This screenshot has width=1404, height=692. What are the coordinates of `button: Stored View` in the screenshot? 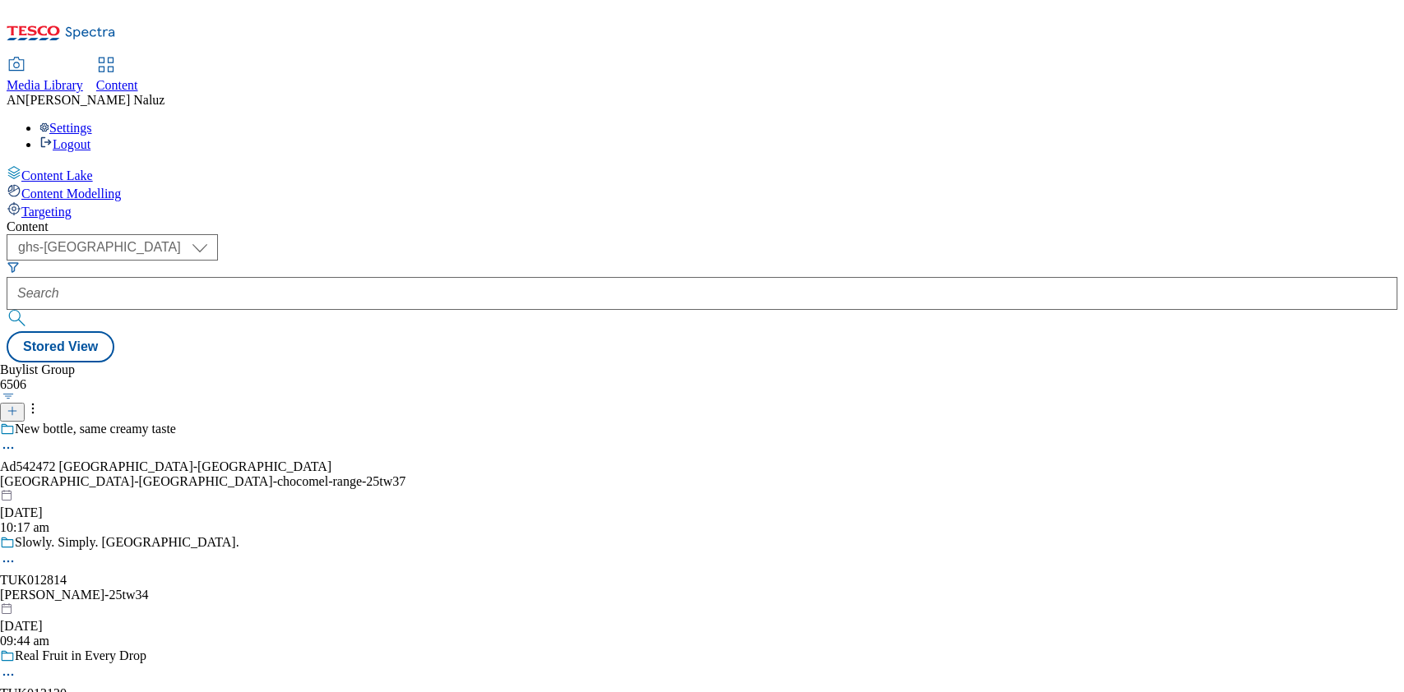 It's located at (60, 347).